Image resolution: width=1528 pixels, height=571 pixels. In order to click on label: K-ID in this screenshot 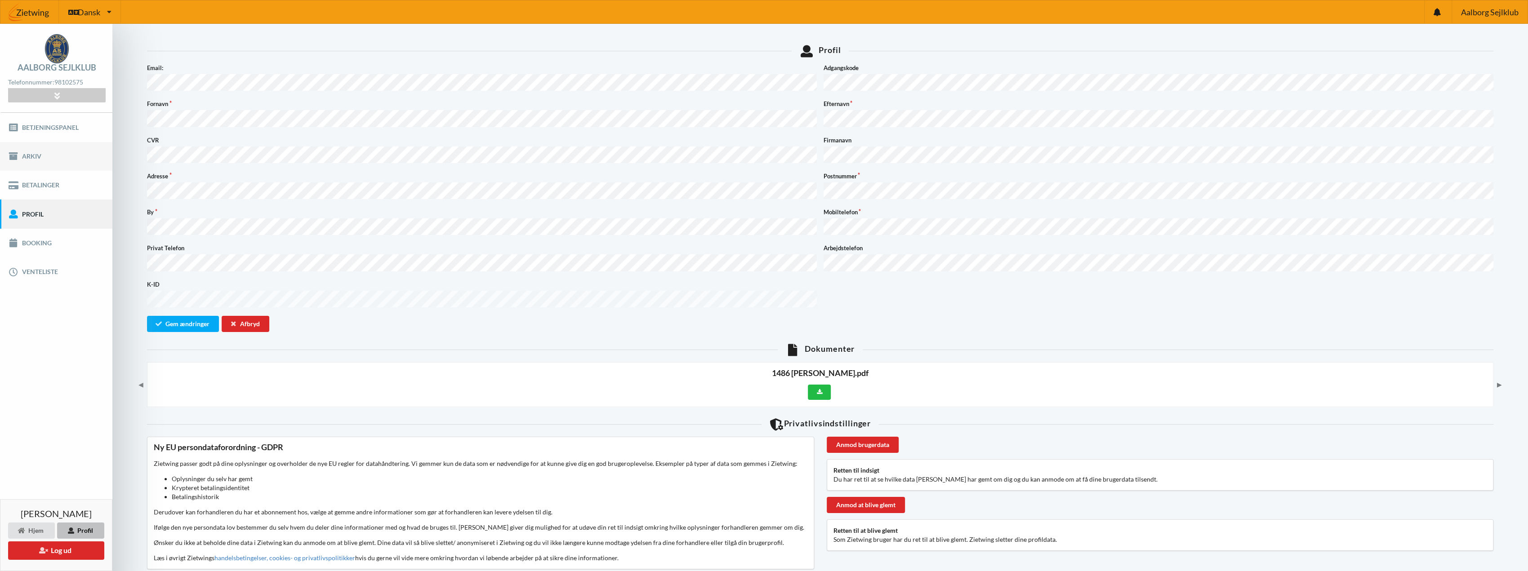, I will do `click(482, 285)`.